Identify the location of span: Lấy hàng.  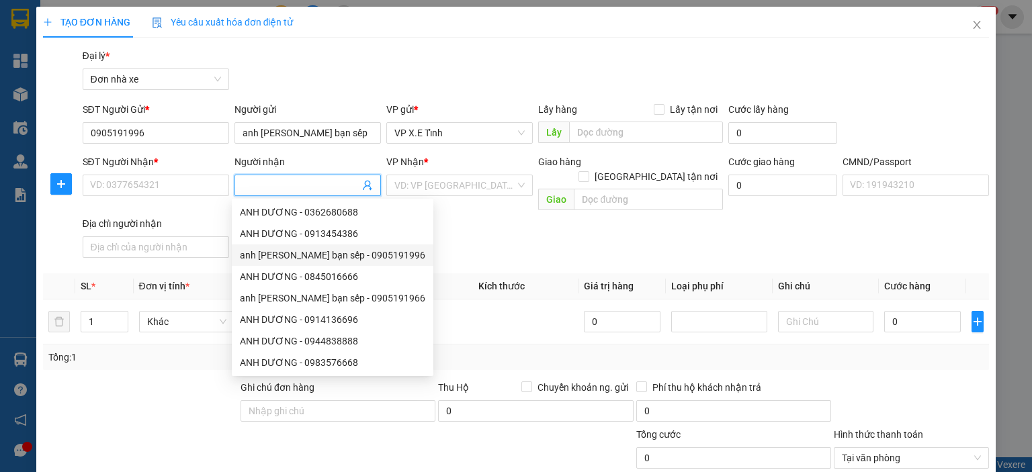
(557, 109).